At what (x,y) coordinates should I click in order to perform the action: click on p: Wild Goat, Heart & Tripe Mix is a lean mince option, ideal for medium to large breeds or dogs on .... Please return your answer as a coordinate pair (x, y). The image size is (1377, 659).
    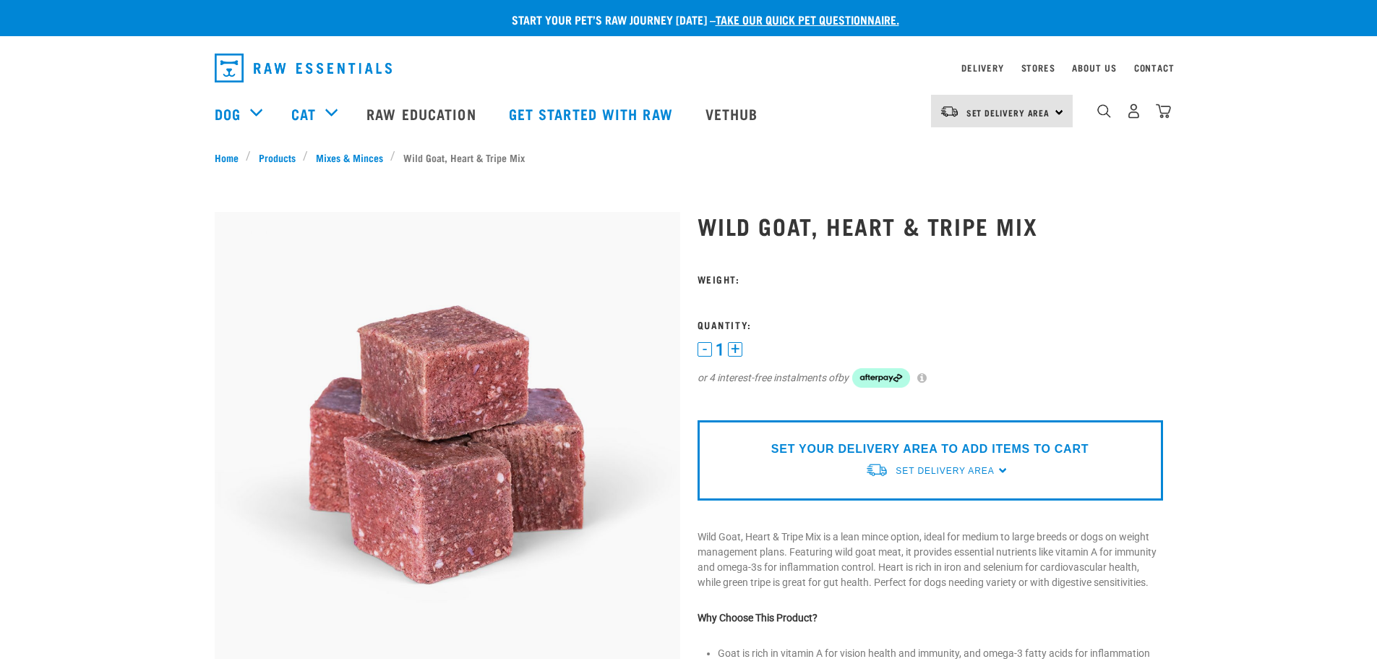
    Looking at the image, I should click on (930, 560).